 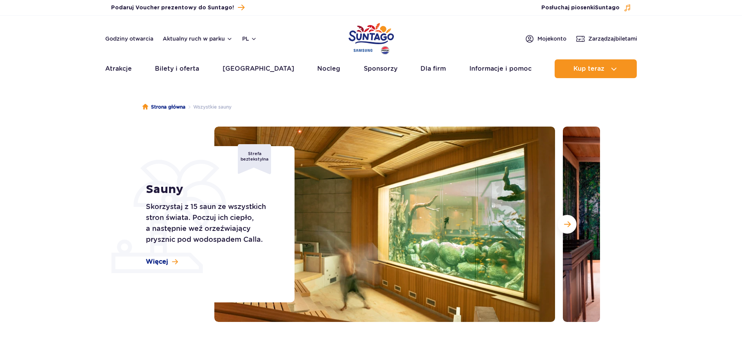 I want to click on span: Więcej, so click(x=157, y=262).